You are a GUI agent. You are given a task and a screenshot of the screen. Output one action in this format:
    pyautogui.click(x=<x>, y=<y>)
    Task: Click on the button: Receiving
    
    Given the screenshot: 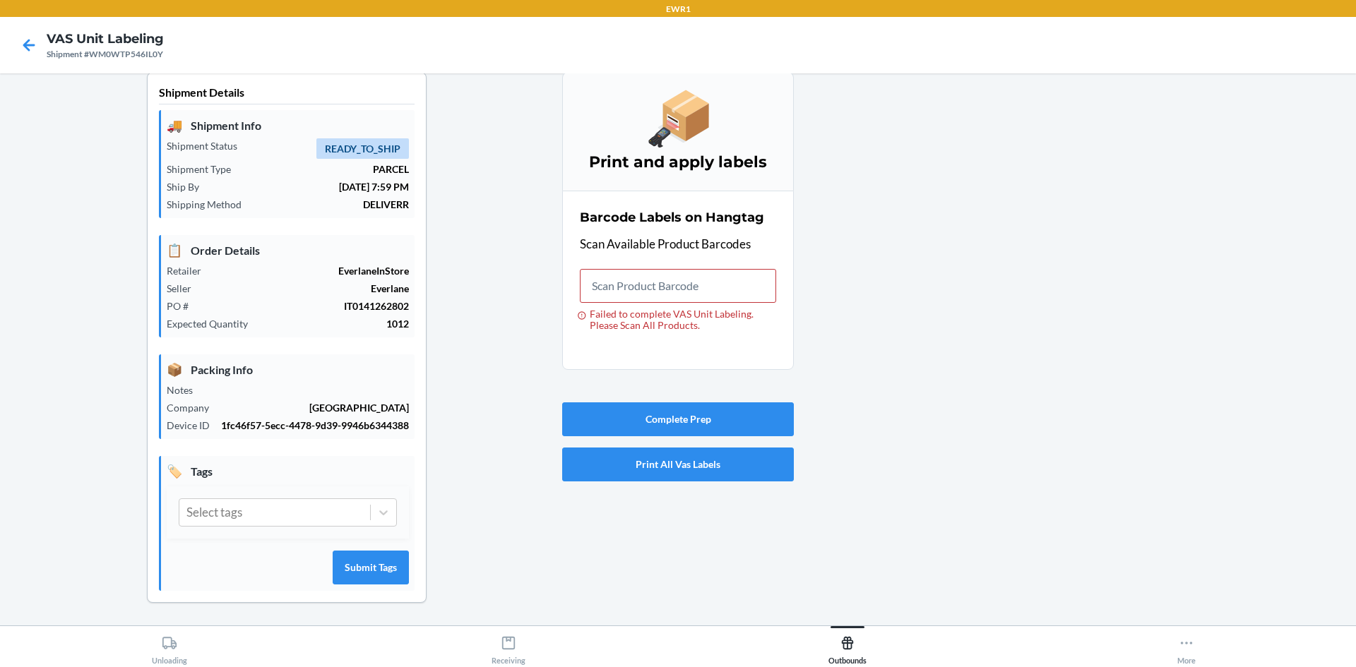 What is the action you would take?
    pyautogui.click(x=509, y=646)
    